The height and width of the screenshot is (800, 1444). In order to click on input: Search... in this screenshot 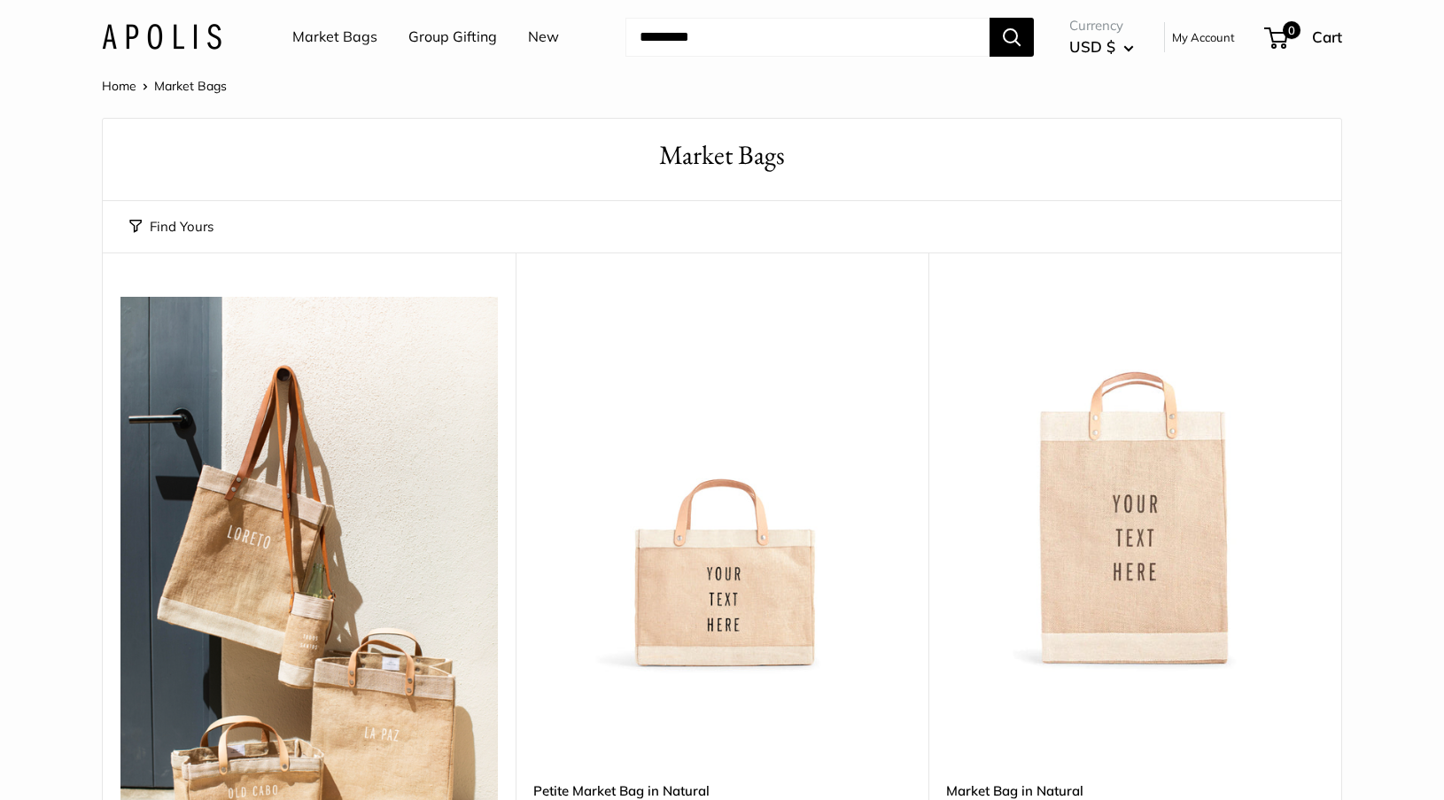, I will do `click(807, 37)`.